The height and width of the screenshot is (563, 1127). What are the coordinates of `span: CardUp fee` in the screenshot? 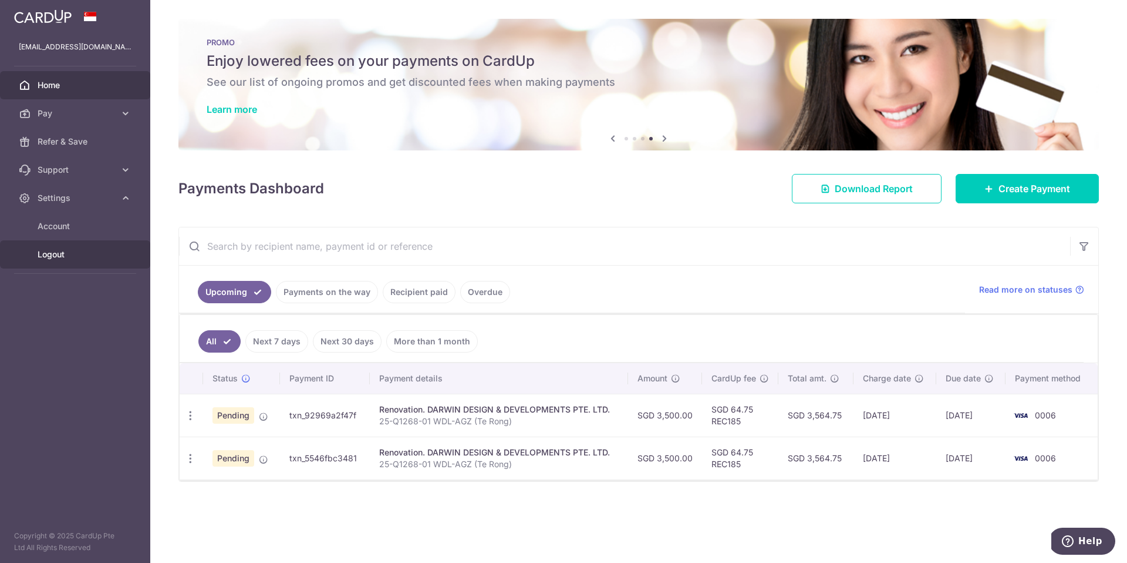 It's located at (734, 378).